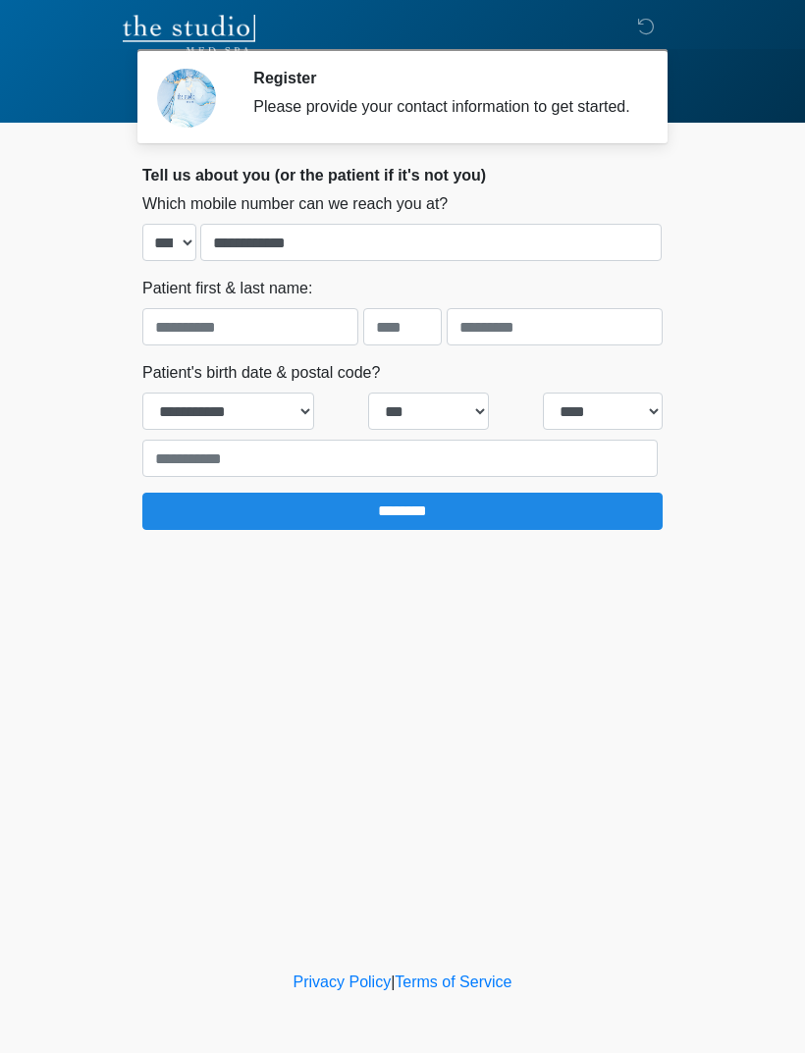 Image resolution: width=805 pixels, height=1053 pixels. Describe the element at coordinates (452, 981) in the screenshot. I see `a: Terms of Service` at that location.